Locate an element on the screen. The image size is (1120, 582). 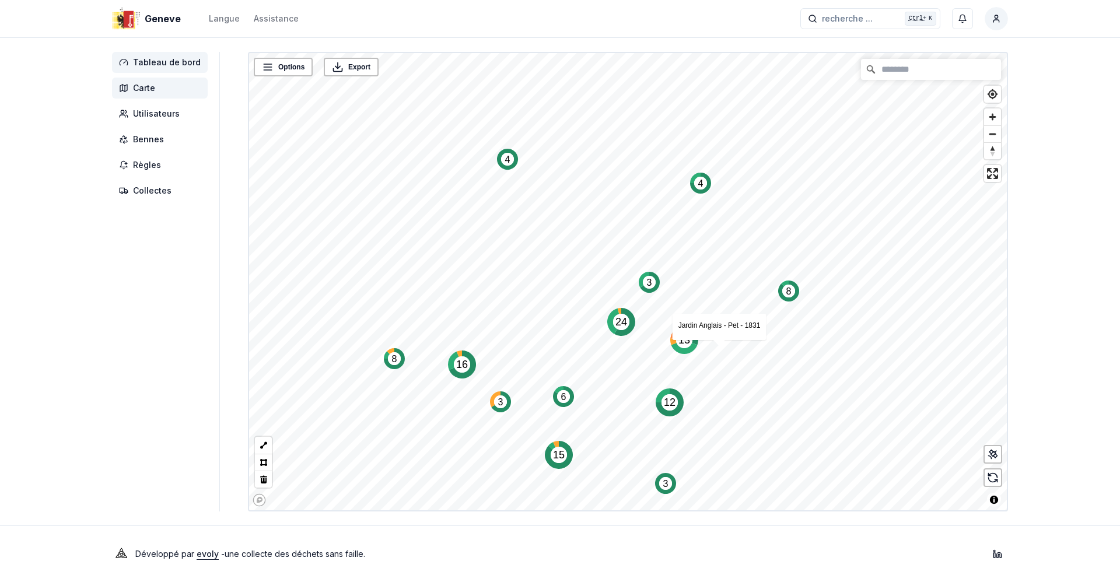
span: Carte is located at coordinates (144, 88).